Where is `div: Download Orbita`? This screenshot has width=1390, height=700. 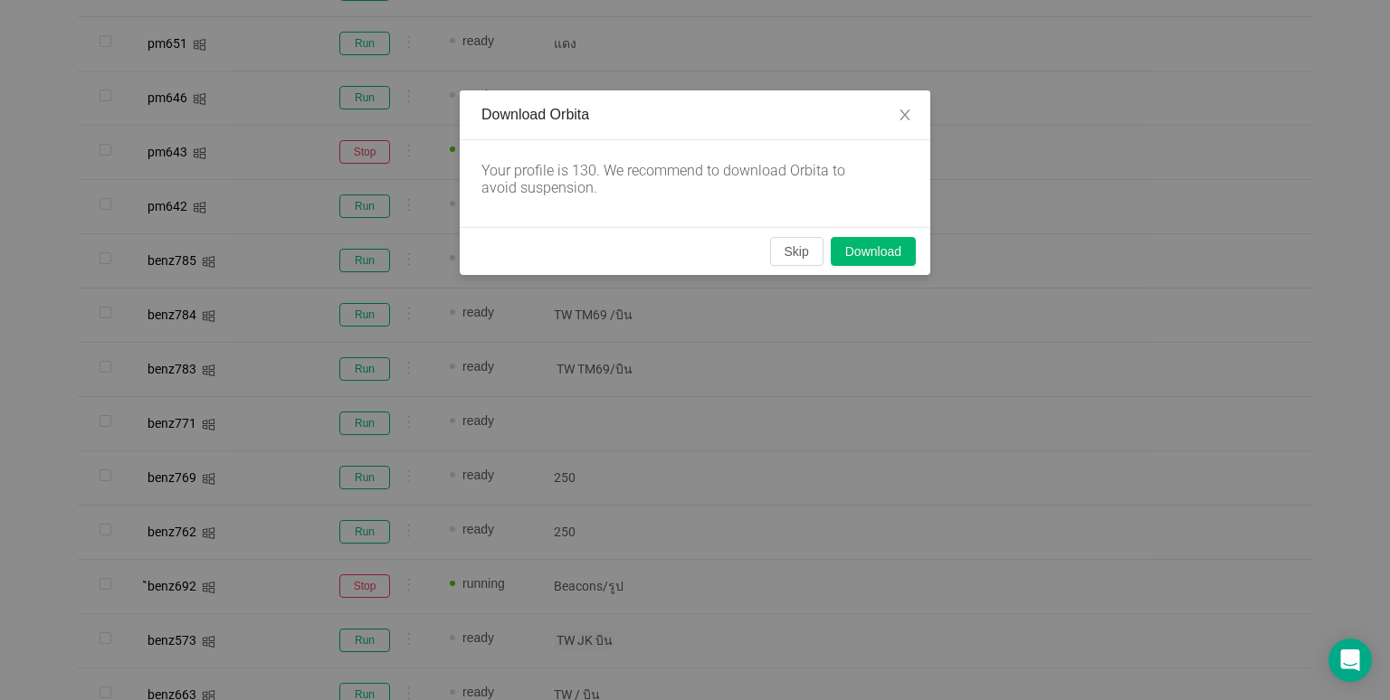 div: Download Orbita is located at coordinates (695, 115).